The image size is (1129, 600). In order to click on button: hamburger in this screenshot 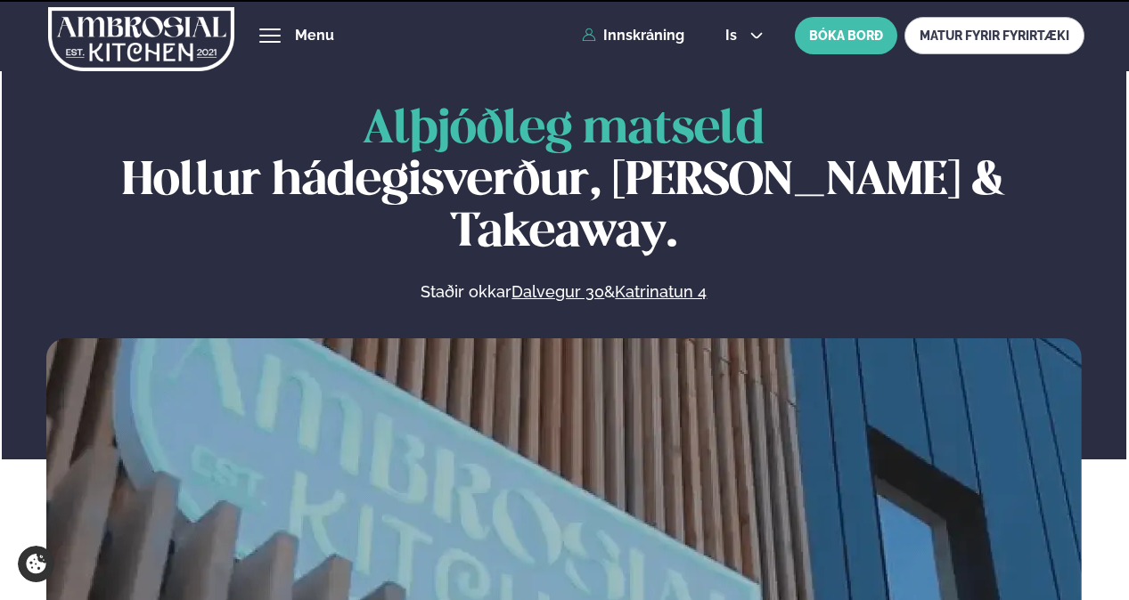, I will do `click(270, 36)`.